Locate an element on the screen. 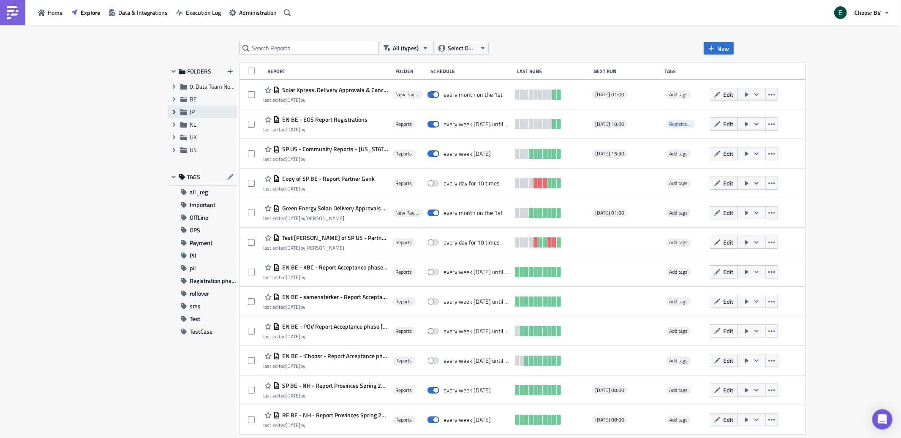 The image size is (901, 438). button: Important is located at coordinates (202, 205).